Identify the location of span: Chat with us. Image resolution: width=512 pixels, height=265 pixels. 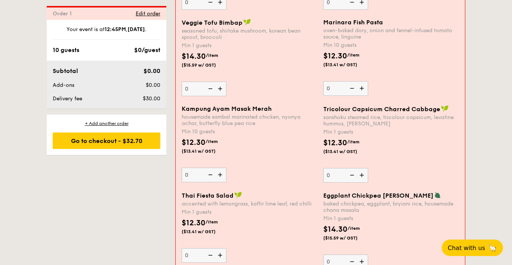
(466, 247).